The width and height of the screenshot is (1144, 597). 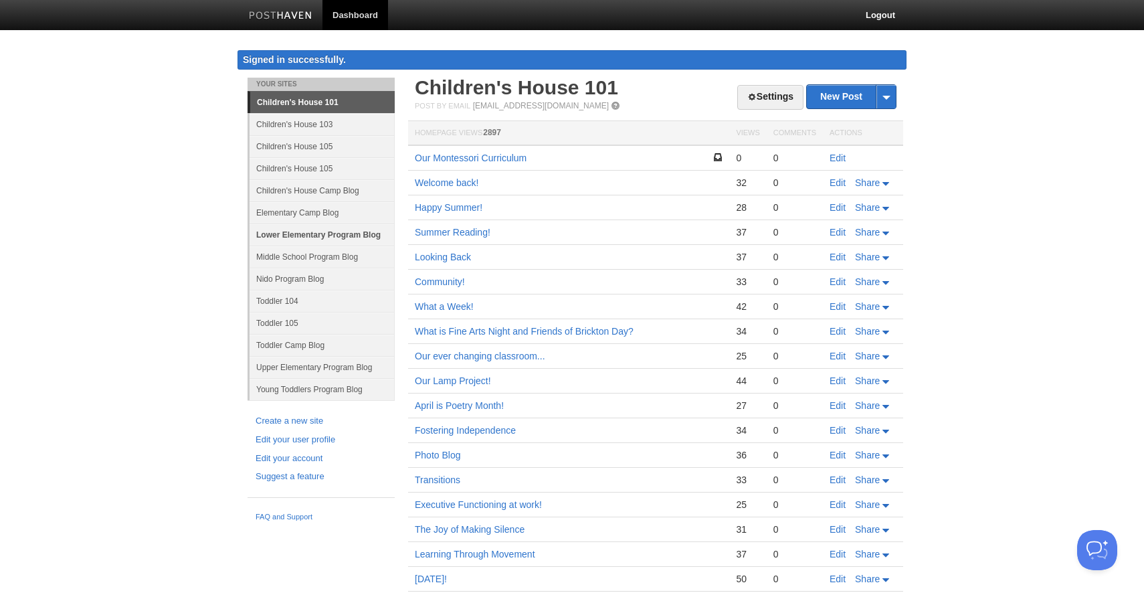 I want to click on a: Fostering Independence, so click(x=465, y=430).